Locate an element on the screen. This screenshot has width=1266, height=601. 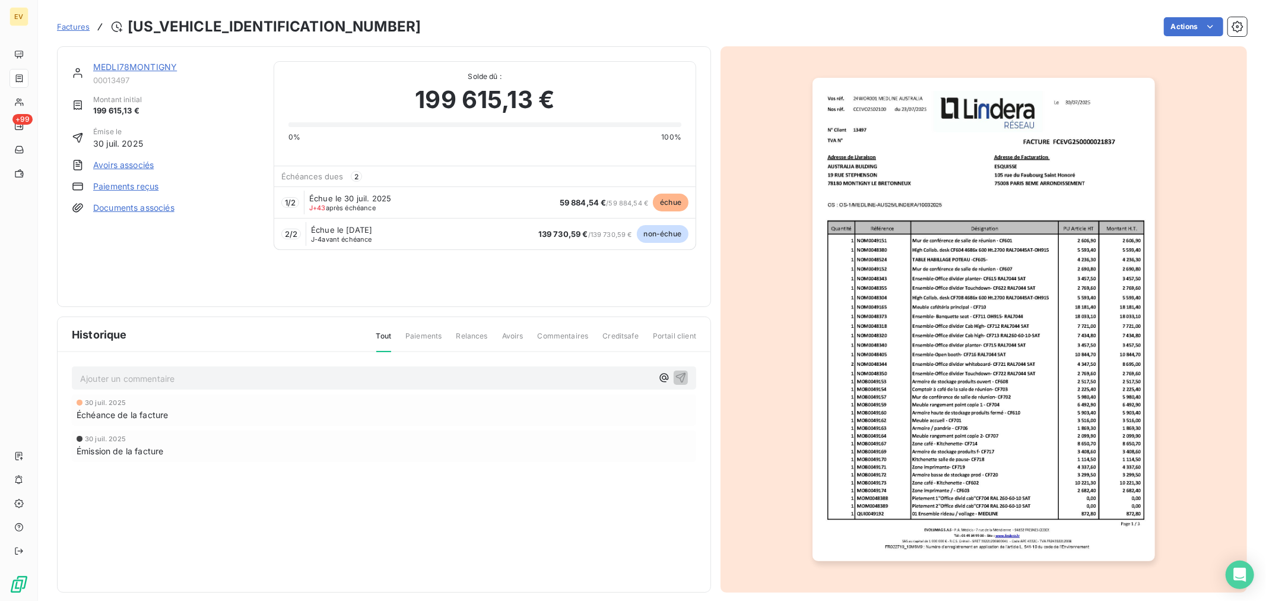
span: Échéance de la facture is located at coordinates (122, 414).